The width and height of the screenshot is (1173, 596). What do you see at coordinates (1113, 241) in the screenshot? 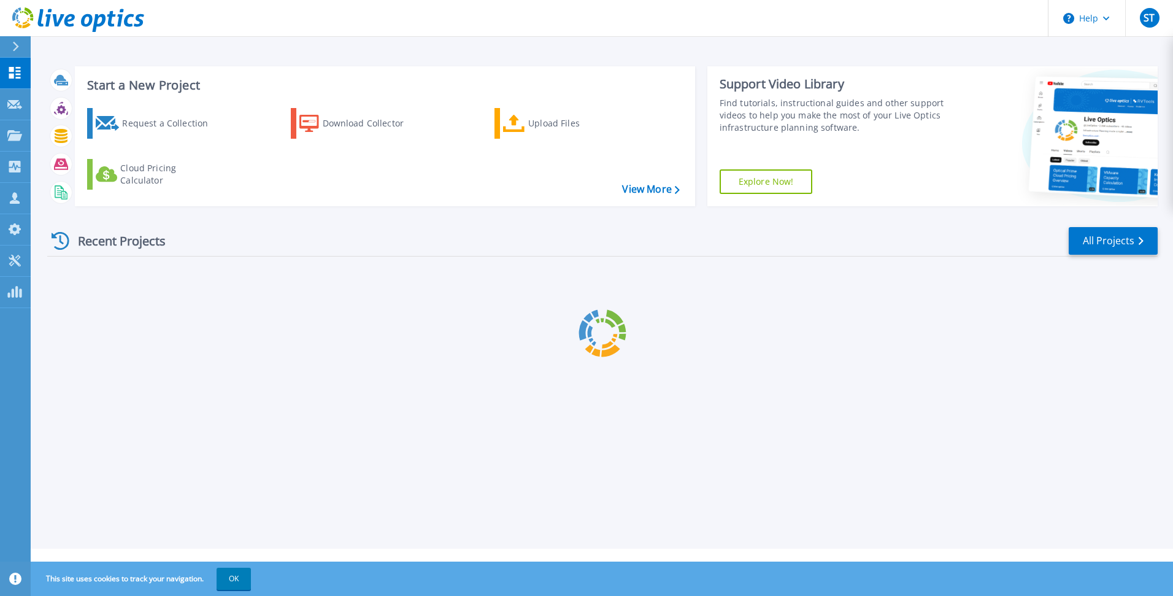
I see `a: All Projects` at bounding box center [1113, 241].